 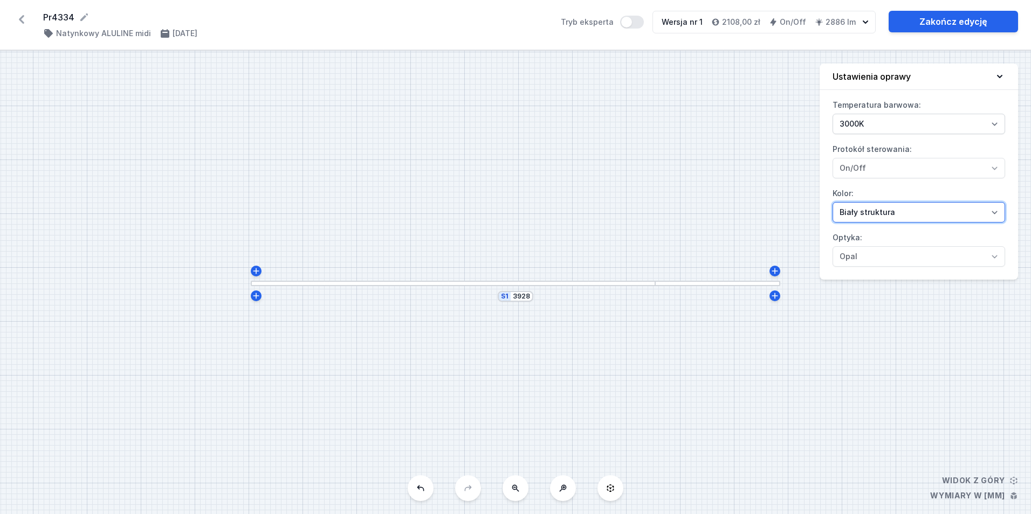 What do you see at coordinates (84, 17) in the screenshot?
I see `button: Edytuj nazwę projektu` at bounding box center [84, 17].